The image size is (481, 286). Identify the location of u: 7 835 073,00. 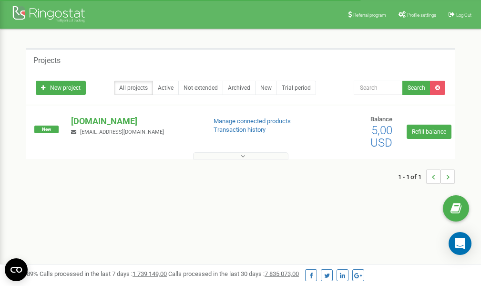
(282, 273).